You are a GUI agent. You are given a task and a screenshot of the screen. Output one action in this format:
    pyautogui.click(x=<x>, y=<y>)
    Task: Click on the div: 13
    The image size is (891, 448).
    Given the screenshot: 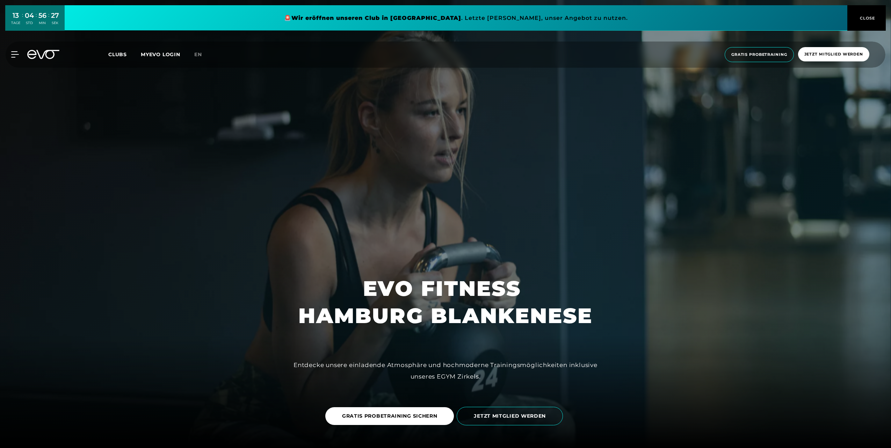 What is the action you would take?
    pyautogui.click(x=16, y=15)
    